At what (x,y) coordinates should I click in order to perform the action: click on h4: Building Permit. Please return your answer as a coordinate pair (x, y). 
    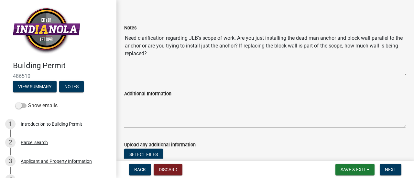
    Looking at the image, I should click on (62, 66).